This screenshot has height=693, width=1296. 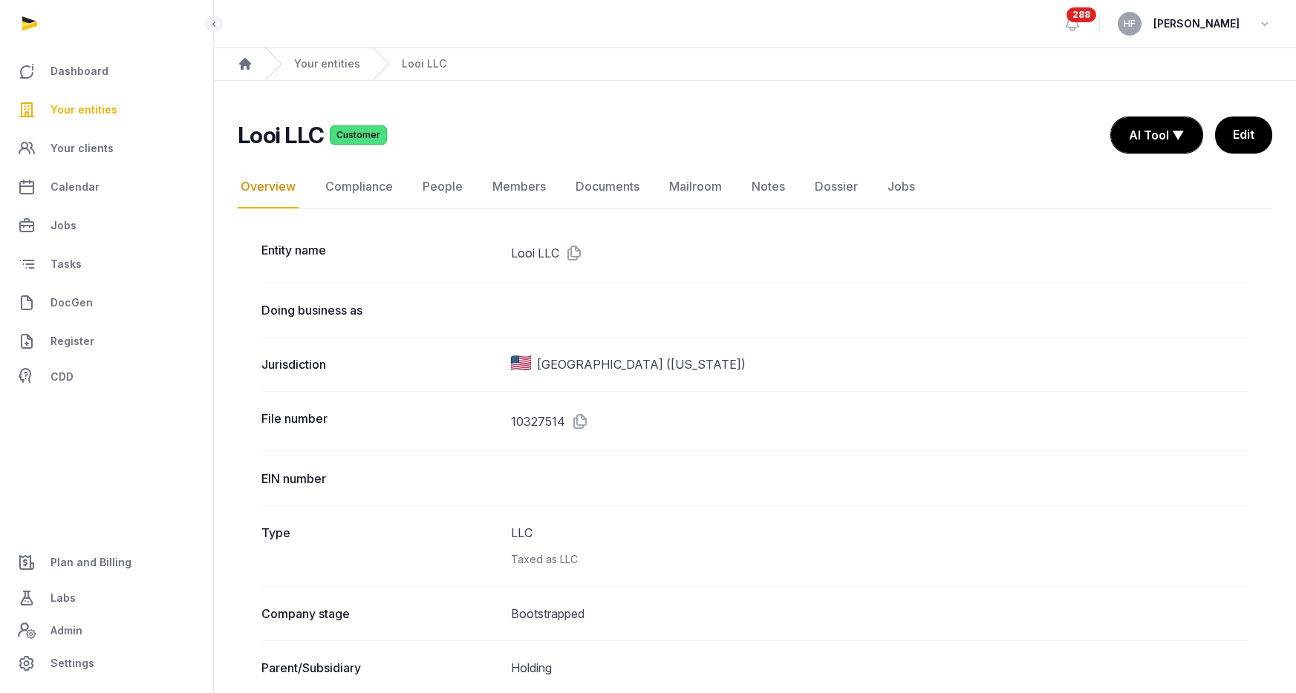 I want to click on dd: Bootstrapped, so click(x=879, y=614).